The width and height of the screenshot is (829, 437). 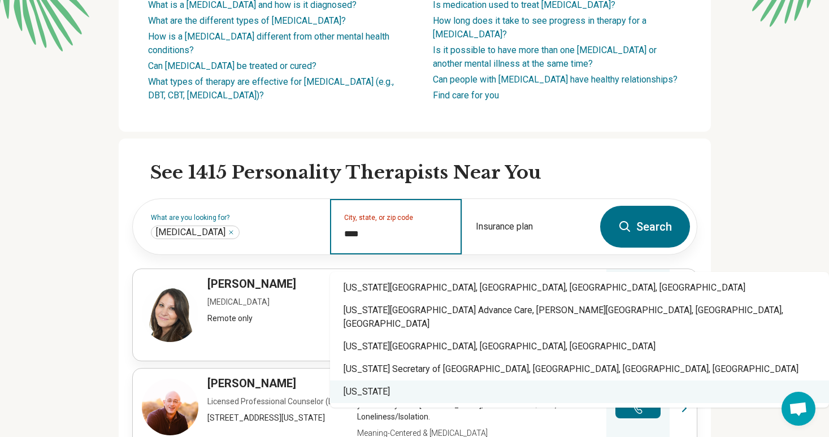 I want to click on div: Suggestions, so click(x=579, y=340).